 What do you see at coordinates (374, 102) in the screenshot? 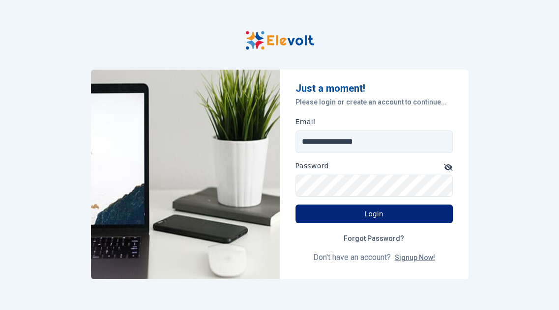
I see `p: Please login or create an account to continue...` at bounding box center [374, 102].